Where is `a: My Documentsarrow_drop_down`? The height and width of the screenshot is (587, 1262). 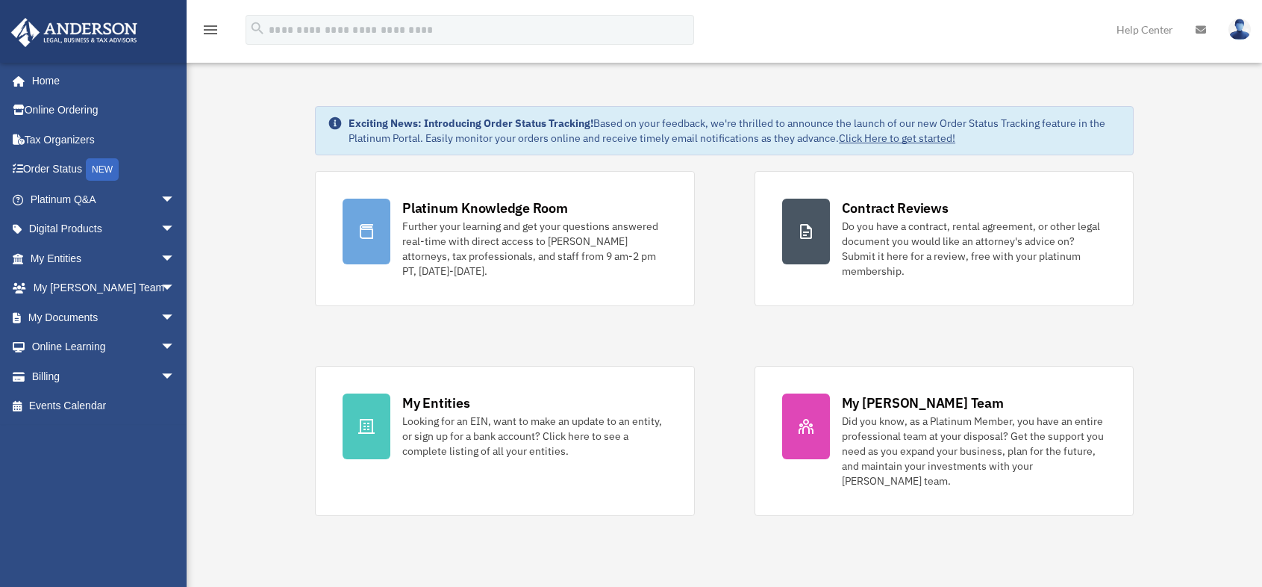 a: My Documentsarrow_drop_down is located at coordinates (104, 317).